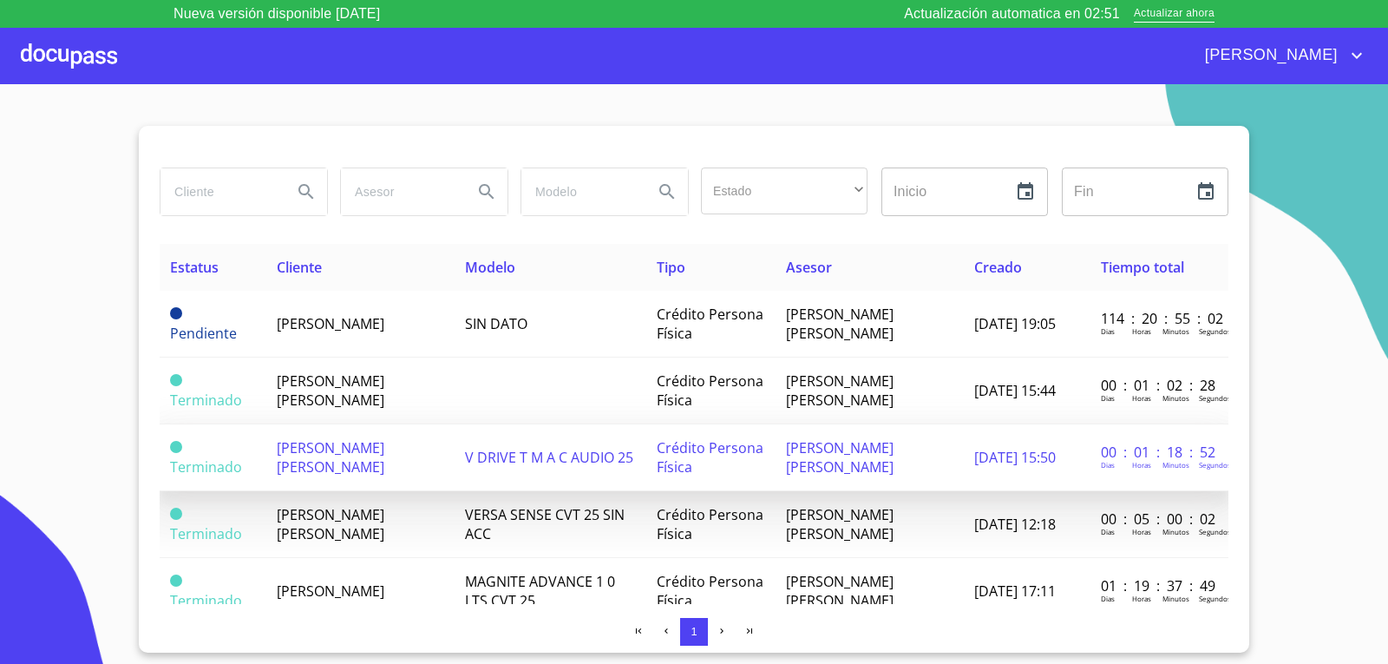 This screenshot has height=664, width=1388. What do you see at coordinates (490, 267) in the screenshot?
I see `span: Modelo` at bounding box center [490, 267].